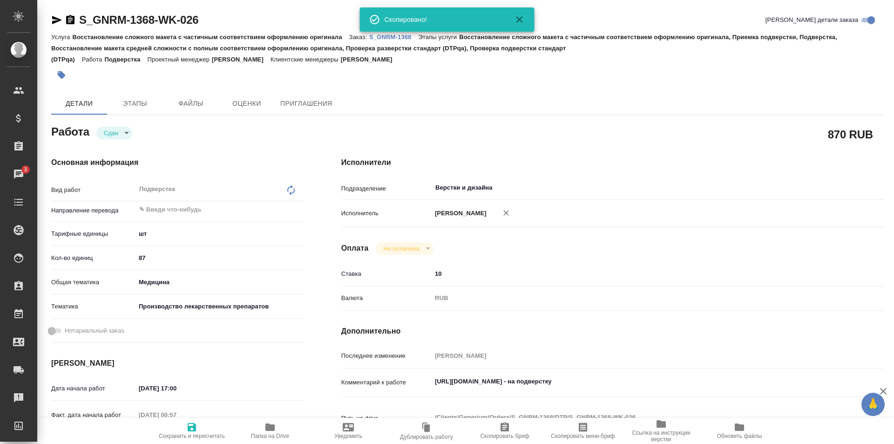 The width and height of the screenshot is (894, 444). Describe the element at coordinates (70, 131) in the screenshot. I see `h2: Работа` at that location.